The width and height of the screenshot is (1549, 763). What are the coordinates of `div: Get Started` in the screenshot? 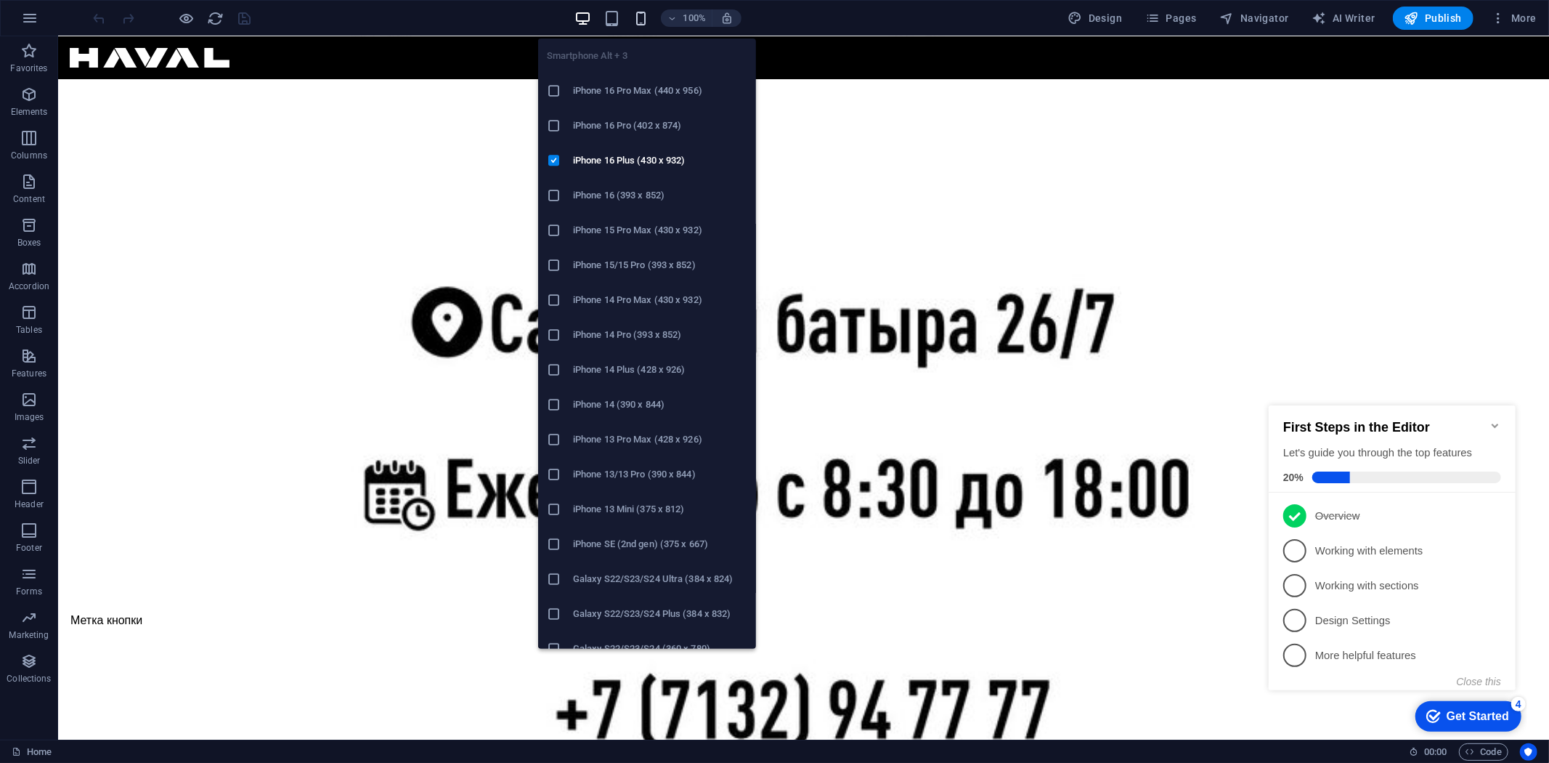 It's located at (215, 332).